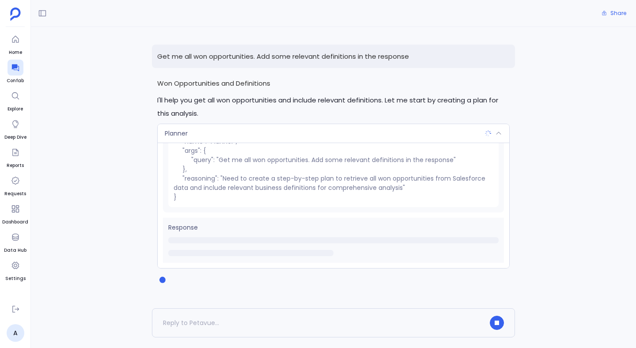 This screenshot has height=348, width=636. I want to click on span: Home, so click(15, 53).